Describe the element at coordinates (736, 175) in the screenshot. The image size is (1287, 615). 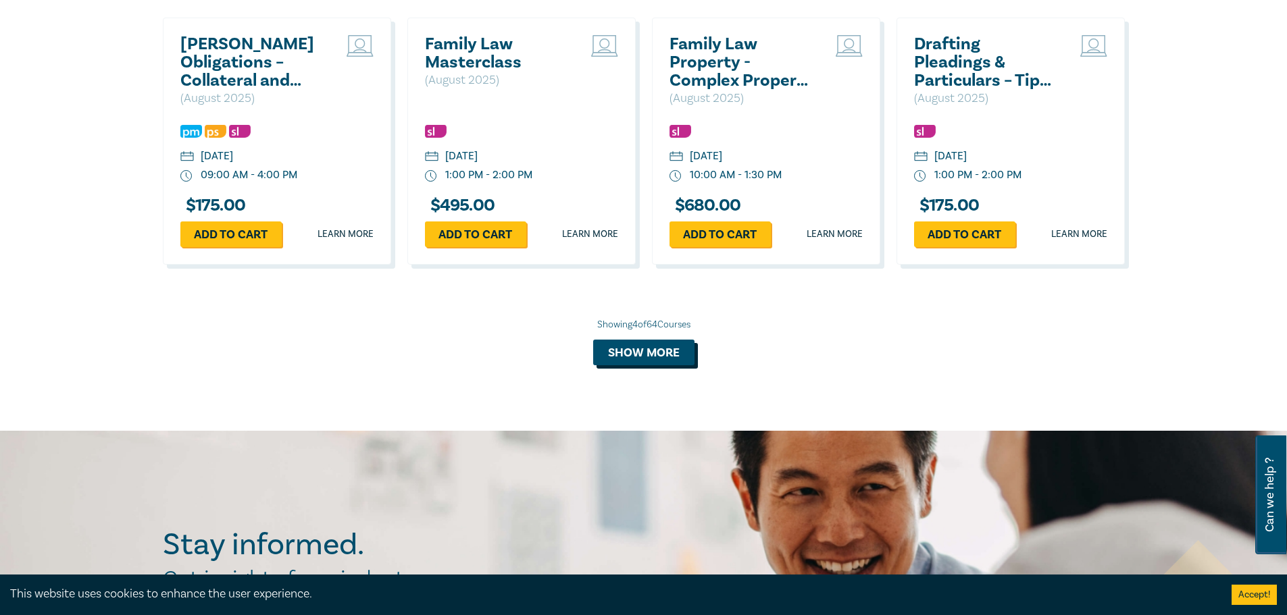
I see `div: 10:00 AM - 1:30 PM` at that location.